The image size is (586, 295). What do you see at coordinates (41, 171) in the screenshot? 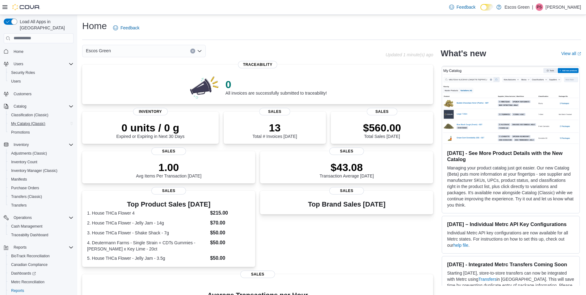
I see `button: Inventory Manager (Classic)` at bounding box center [41, 171].